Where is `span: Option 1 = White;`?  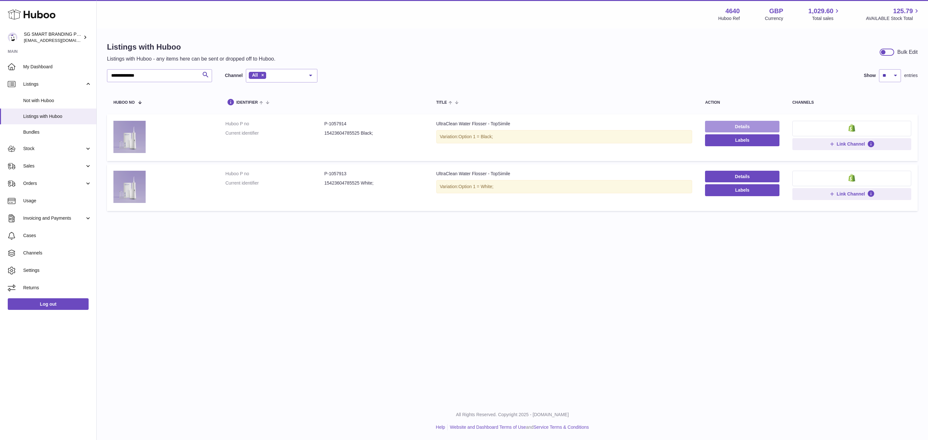
span: Option 1 = White; is located at coordinates (476, 187).